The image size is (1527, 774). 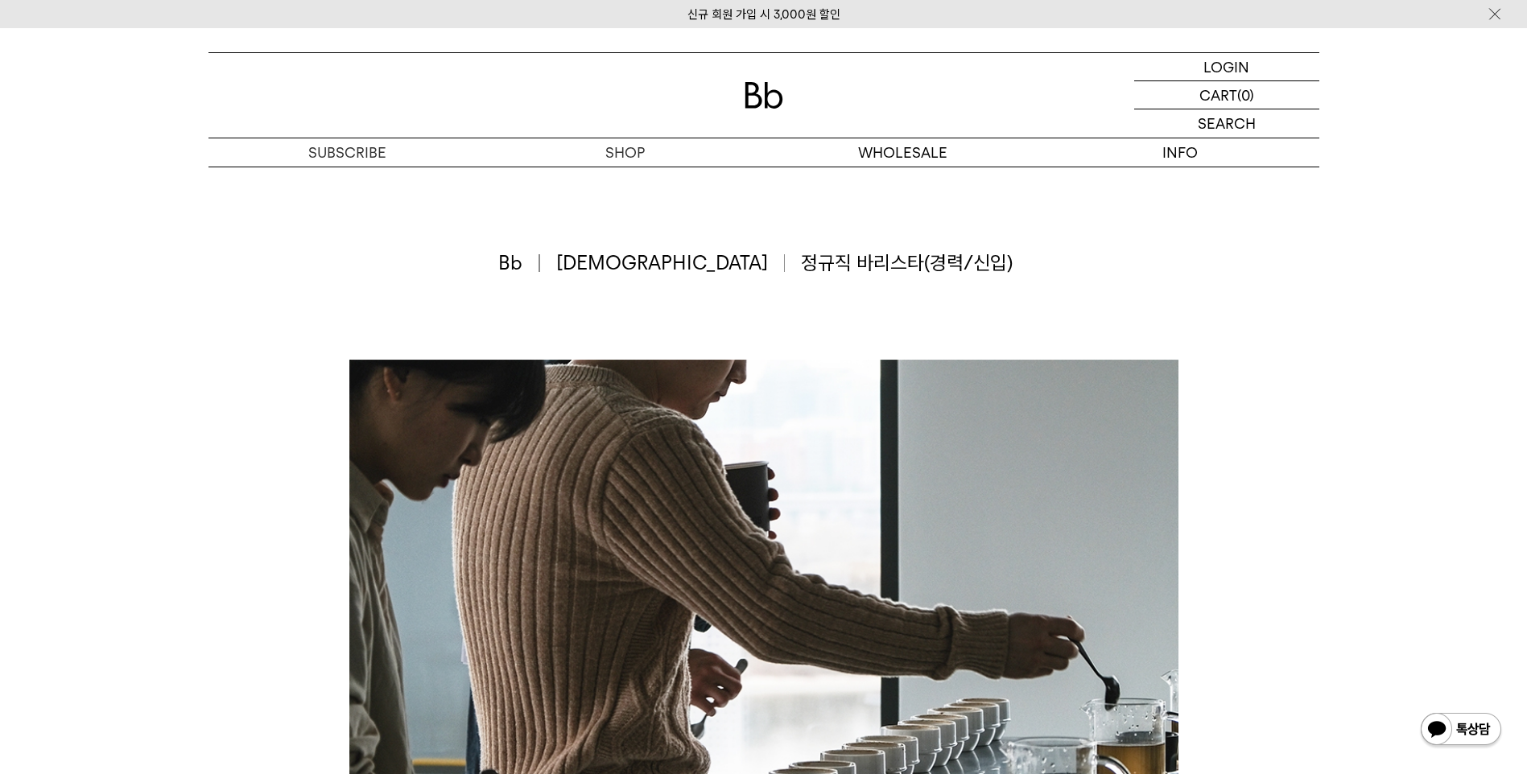 I want to click on span: Bb, so click(x=519, y=263).